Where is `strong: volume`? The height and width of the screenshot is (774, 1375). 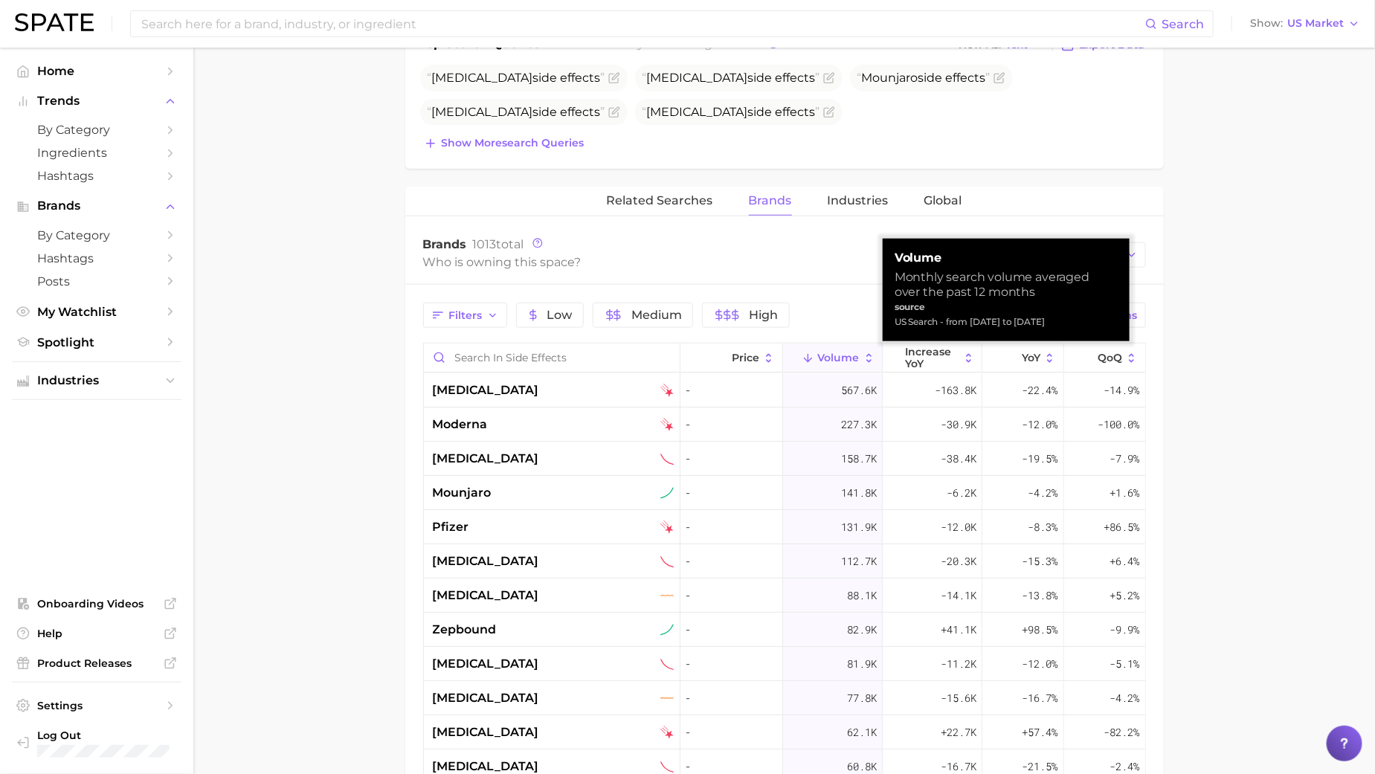 strong: volume is located at coordinates (1006, 258).